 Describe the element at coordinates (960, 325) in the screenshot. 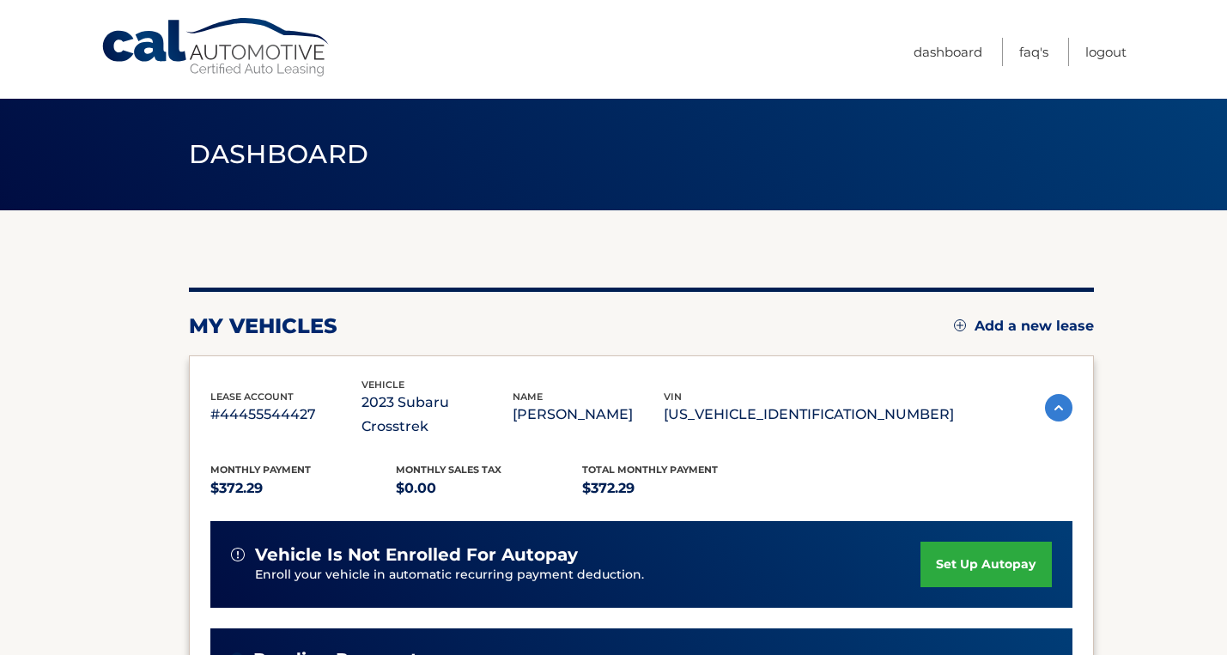

I see `img: add.svg` at that location.